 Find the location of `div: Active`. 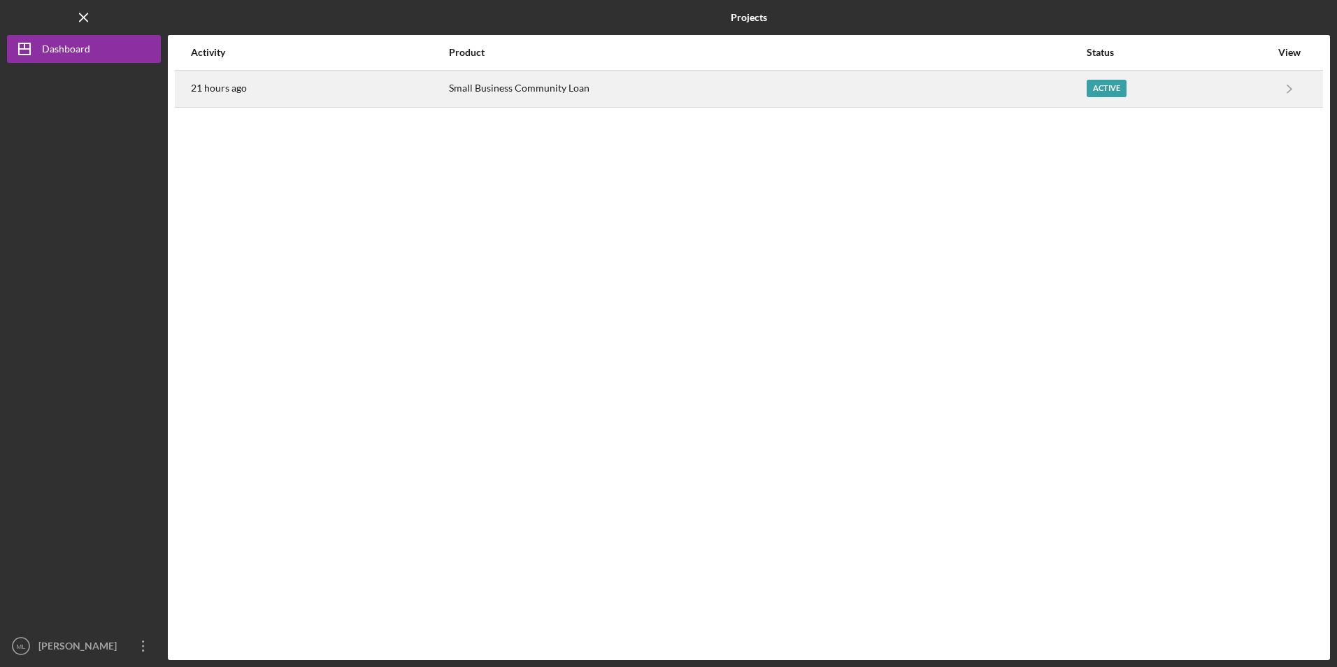

div: Active is located at coordinates (1106, 88).